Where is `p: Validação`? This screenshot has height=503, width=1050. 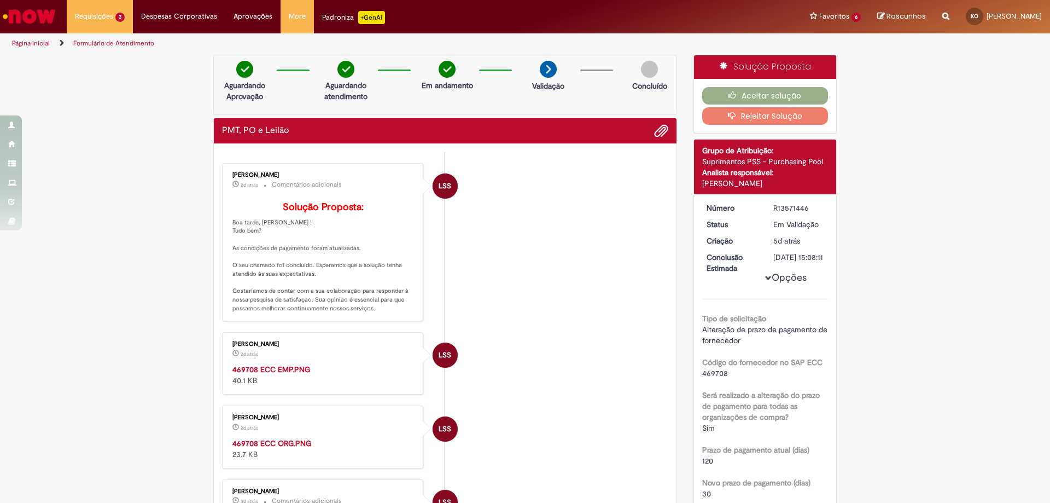 p: Validação is located at coordinates (548, 86).